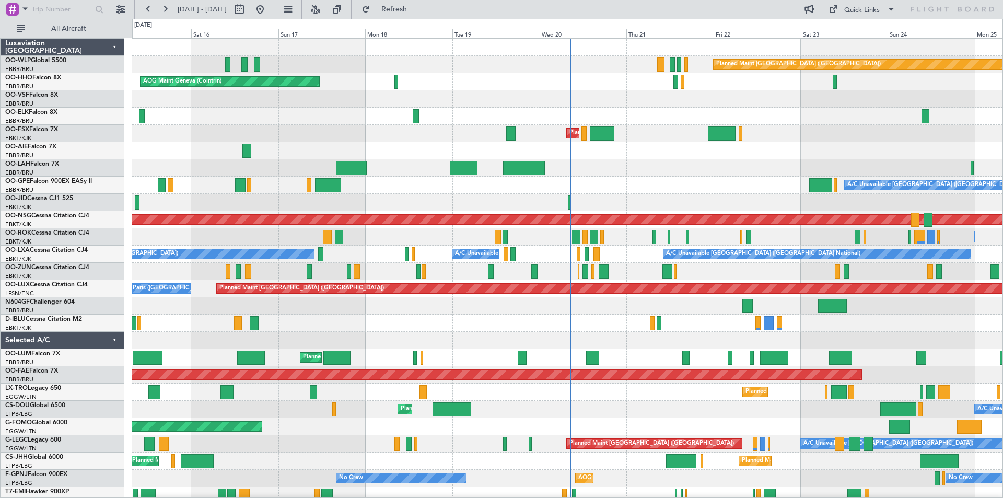 This screenshot has height=498, width=1003. Describe the element at coordinates (32, 354) in the screenshot. I see `a: OO-LUMFalcon 7X` at that location.